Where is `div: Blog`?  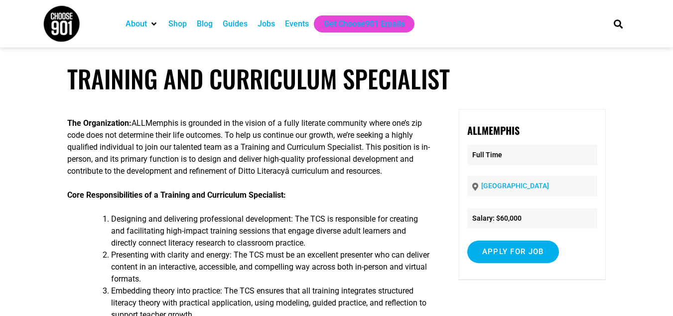 div: Blog is located at coordinates (205, 24).